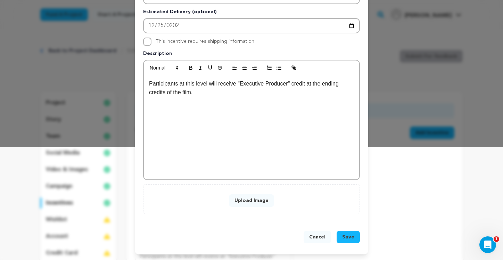  What do you see at coordinates (348, 237) in the screenshot?
I see `button: Save` at bounding box center [348, 237].